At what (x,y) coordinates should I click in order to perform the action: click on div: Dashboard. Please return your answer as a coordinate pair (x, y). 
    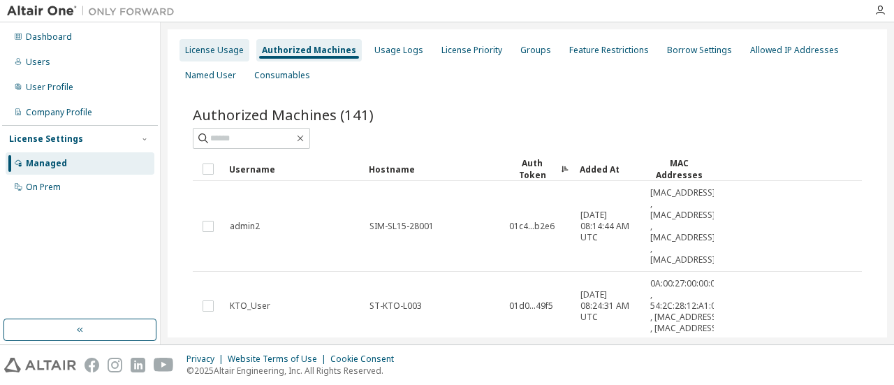
    Looking at the image, I should click on (49, 37).